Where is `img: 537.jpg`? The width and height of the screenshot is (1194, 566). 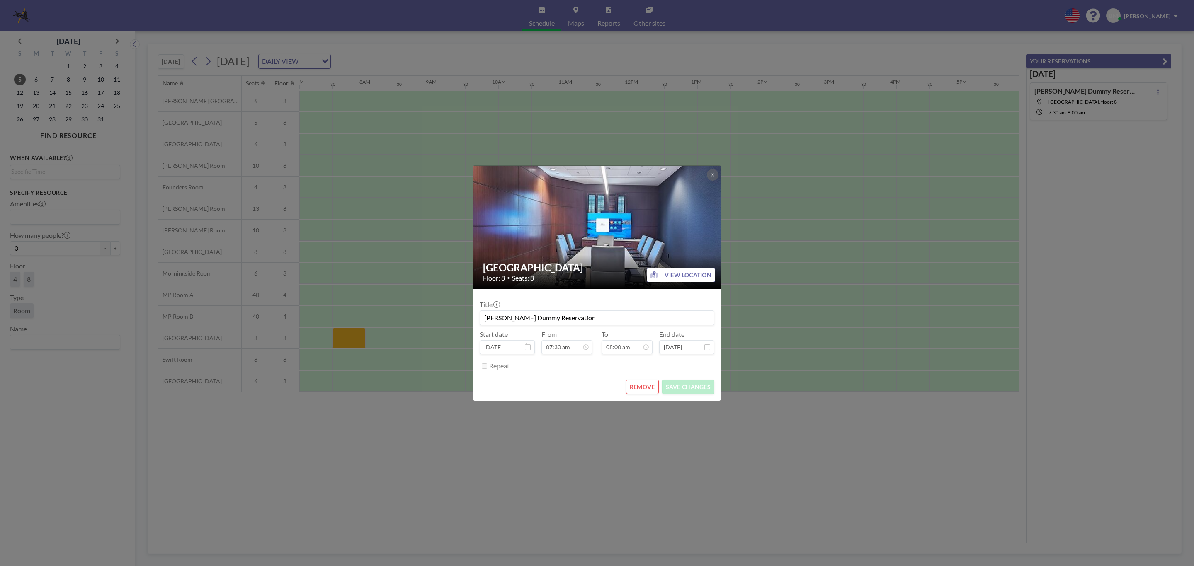
img: 537.jpg is located at coordinates (597, 227).